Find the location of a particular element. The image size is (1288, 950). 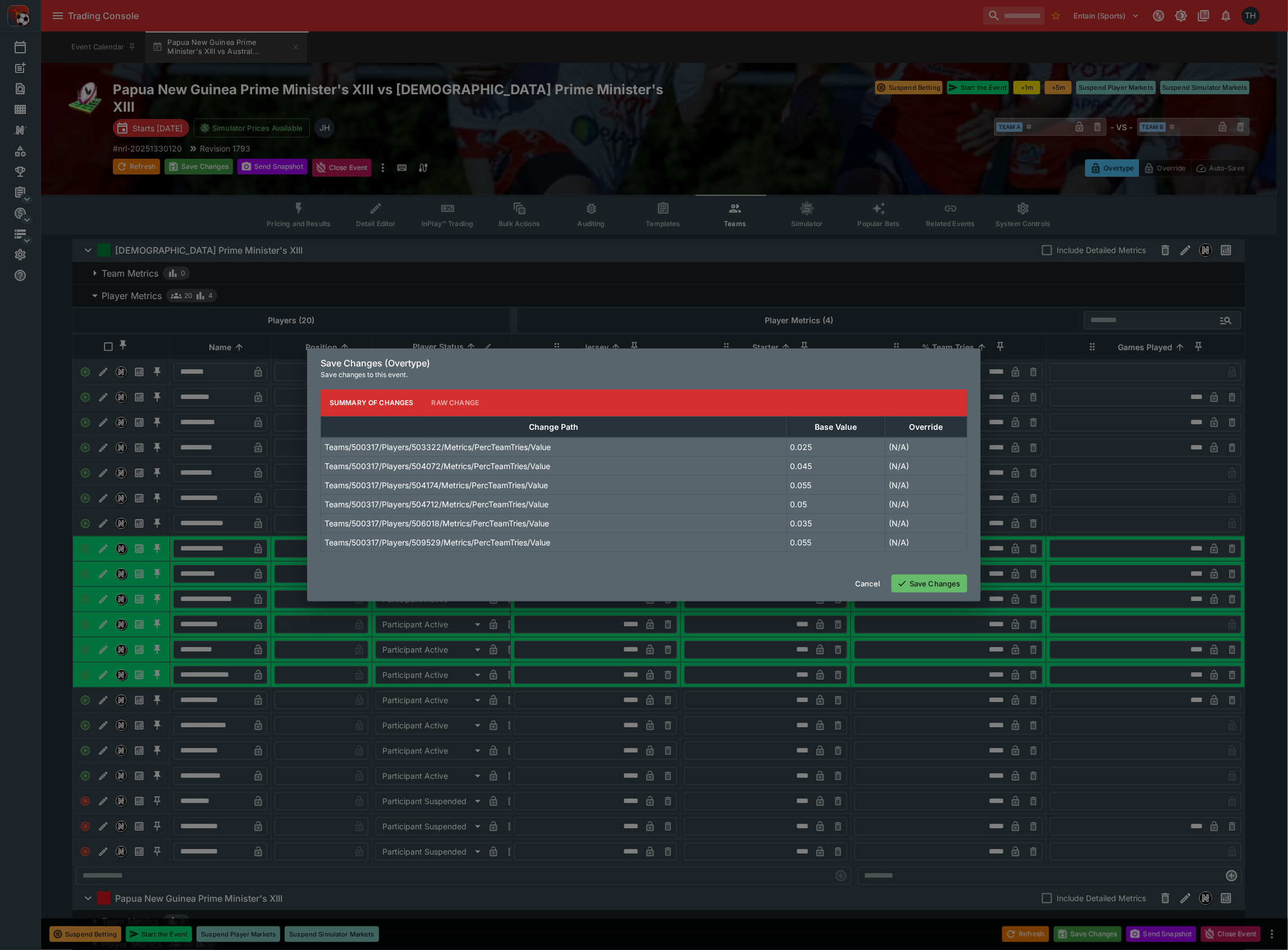

th: Base Value is located at coordinates (836, 426).